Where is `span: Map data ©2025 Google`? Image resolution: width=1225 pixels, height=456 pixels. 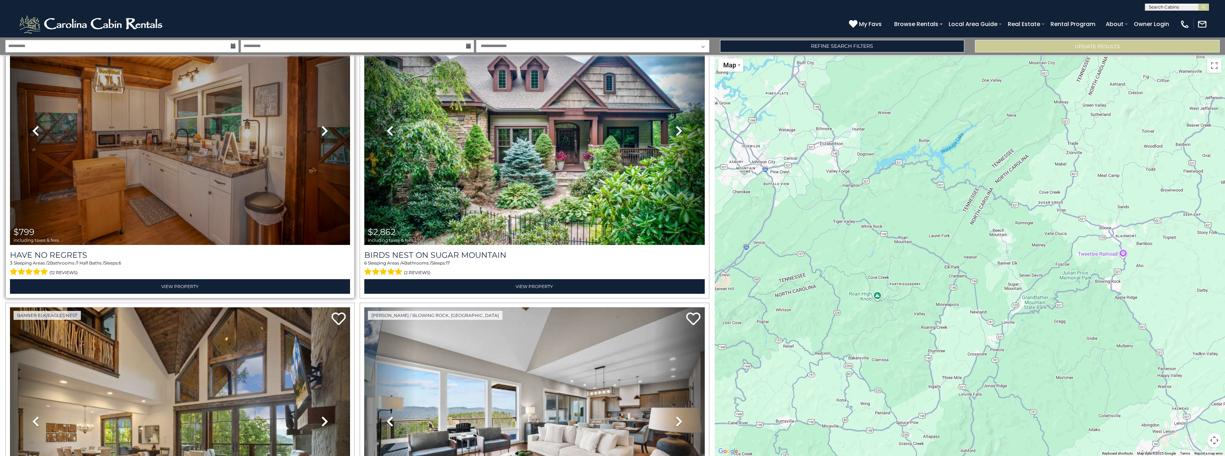
span: Map data ©2025 Google is located at coordinates (1157, 453).